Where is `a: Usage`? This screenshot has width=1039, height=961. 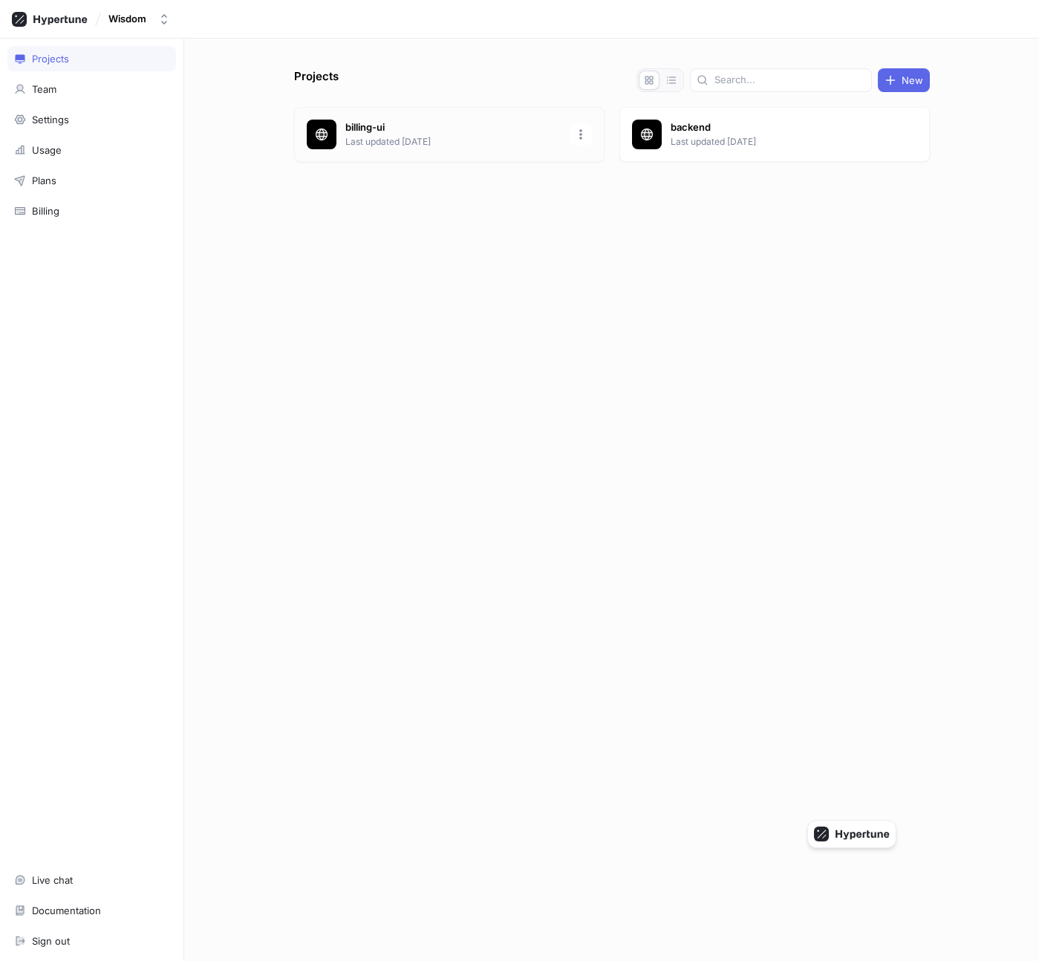
a: Usage is located at coordinates (91, 150).